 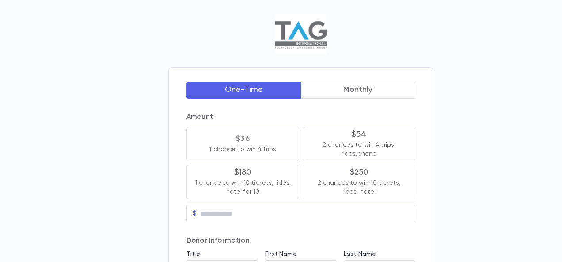 I want to click on button: $1801 chance to win 10 tickets, rides, hotel for 10, so click(x=242, y=182).